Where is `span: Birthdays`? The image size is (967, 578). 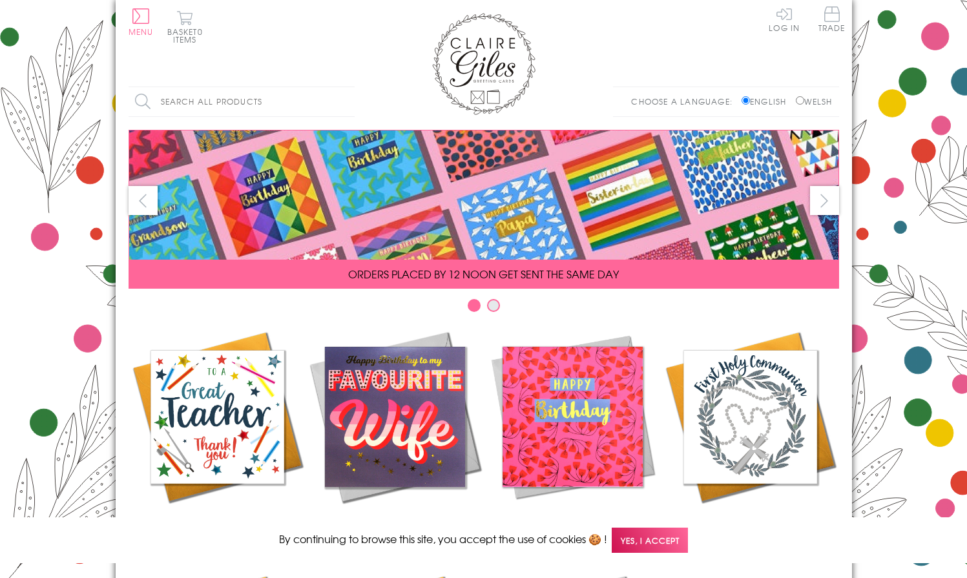 span: Birthdays is located at coordinates (572, 523).